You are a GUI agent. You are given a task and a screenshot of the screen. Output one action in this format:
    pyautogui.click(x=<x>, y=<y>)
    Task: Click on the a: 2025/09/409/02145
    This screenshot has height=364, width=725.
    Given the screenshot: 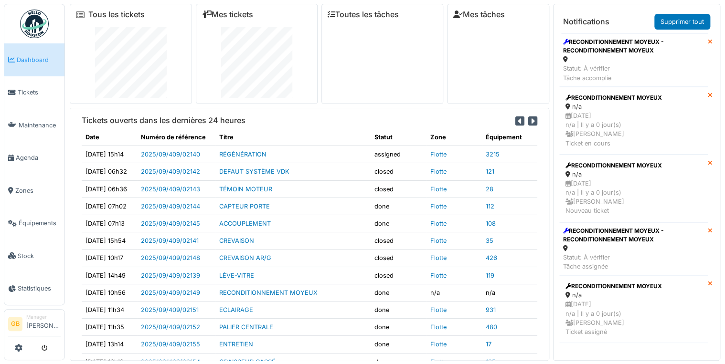 What is the action you would take?
    pyautogui.click(x=171, y=224)
    